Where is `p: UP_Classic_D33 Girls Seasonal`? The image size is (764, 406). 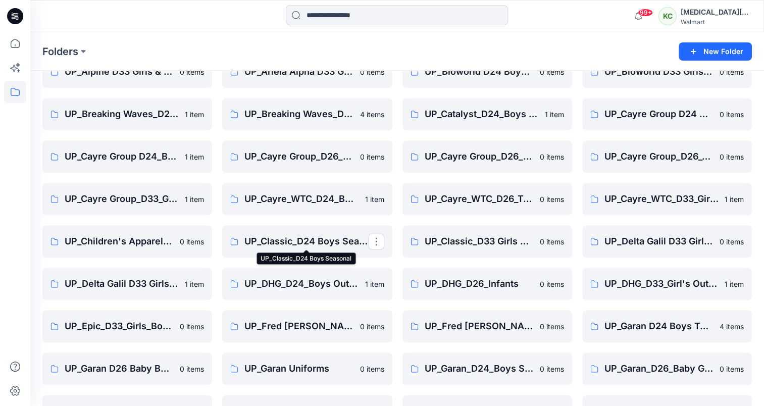
p: UP_Classic_D33 Girls Seasonal is located at coordinates (479, 242).